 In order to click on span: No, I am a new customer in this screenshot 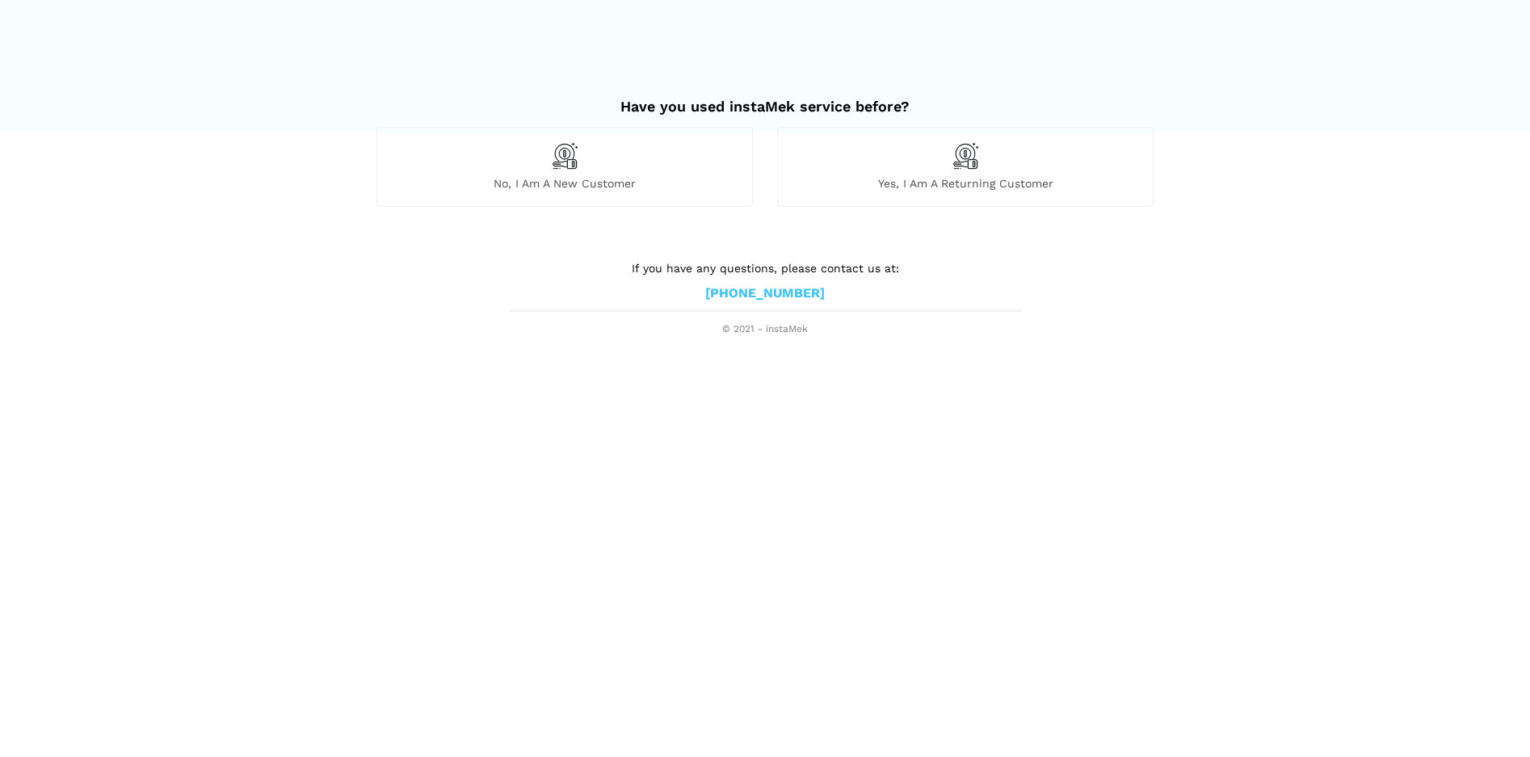, I will do `click(565, 183)`.